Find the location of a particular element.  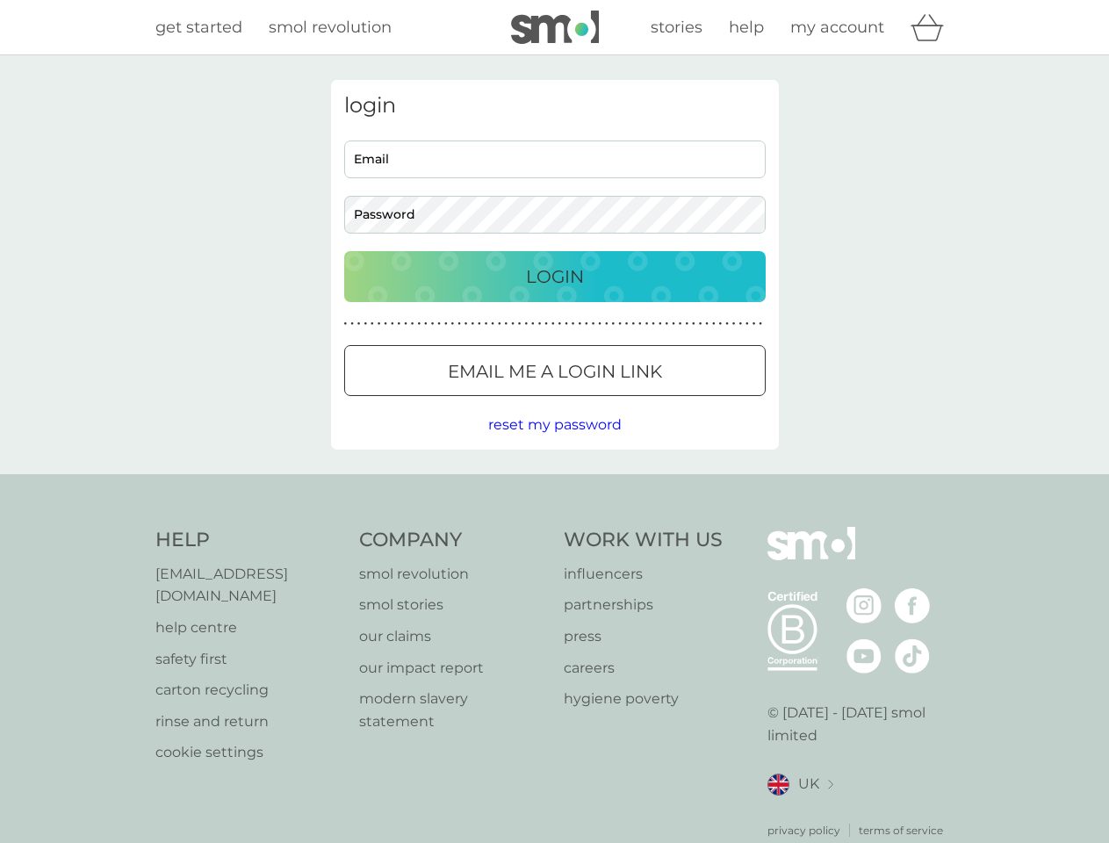

p: terms of service is located at coordinates (901, 830).